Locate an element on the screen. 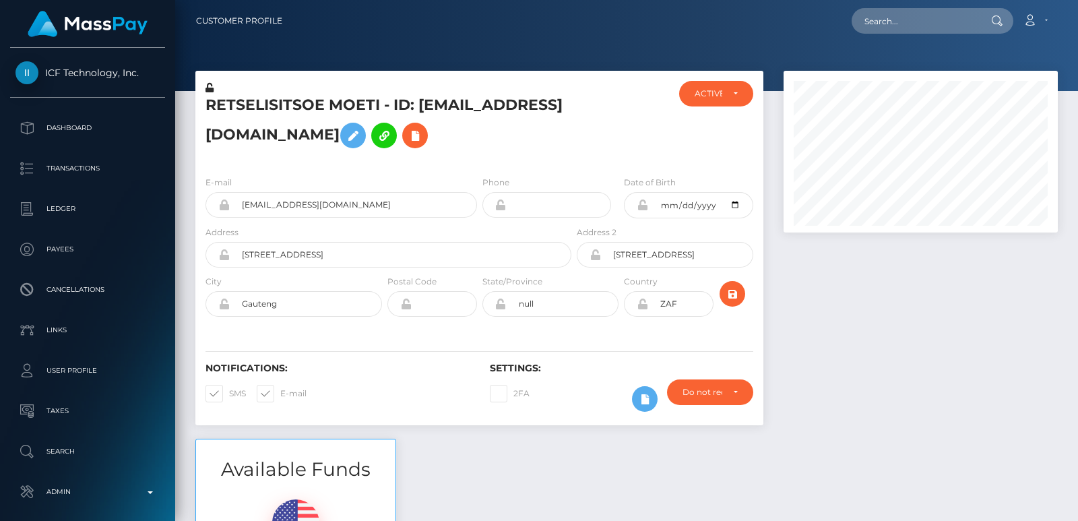 The height and width of the screenshot is (521, 1078). input: Search... is located at coordinates (915, 21).